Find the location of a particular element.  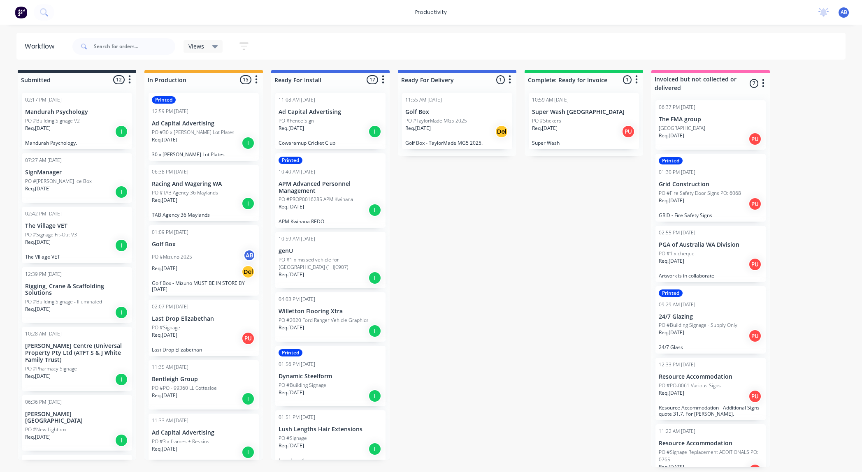

p: Lush Lengths. is located at coordinates (330, 460).